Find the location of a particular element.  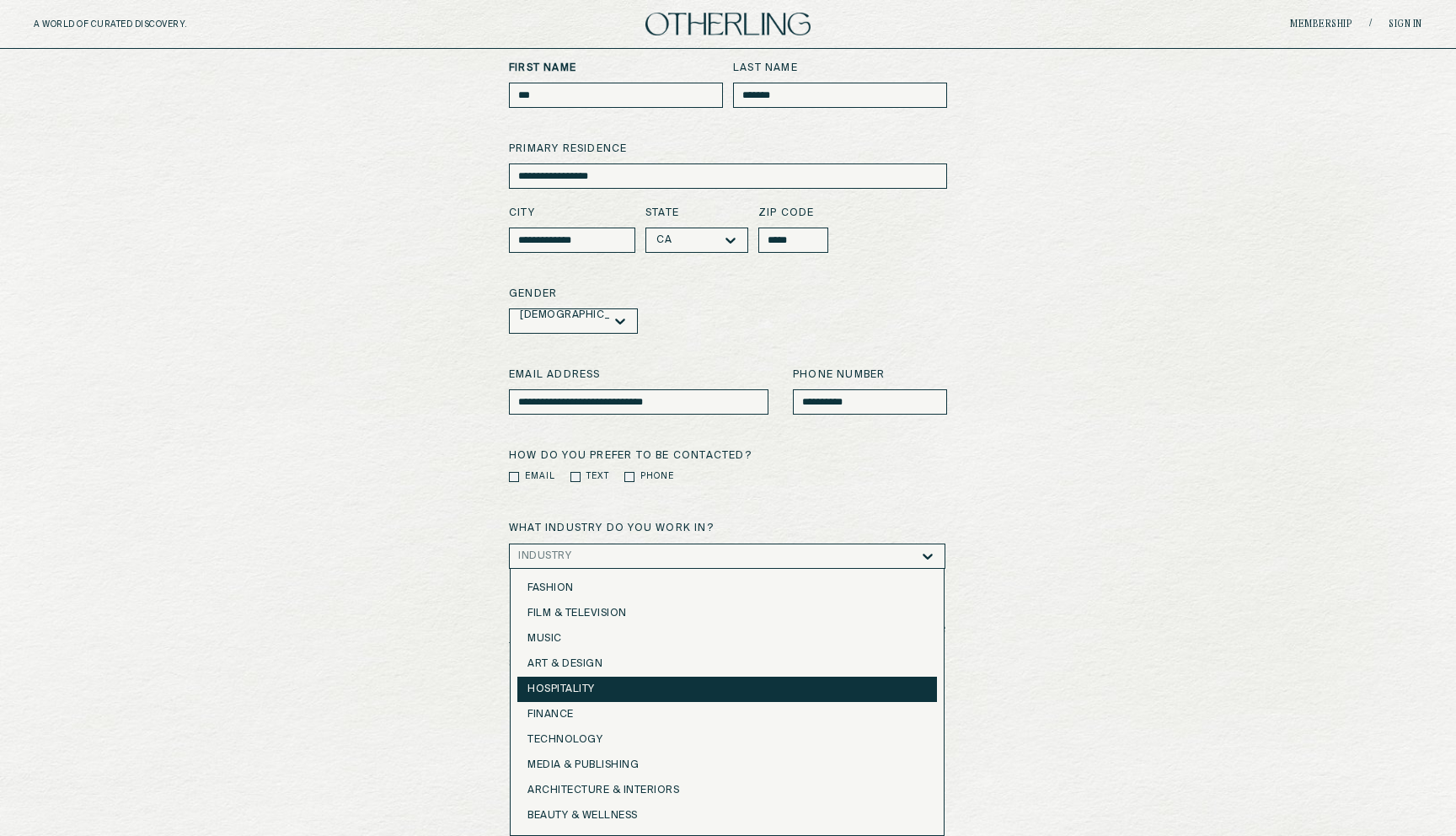

label: Phone is located at coordinates (657, 476).